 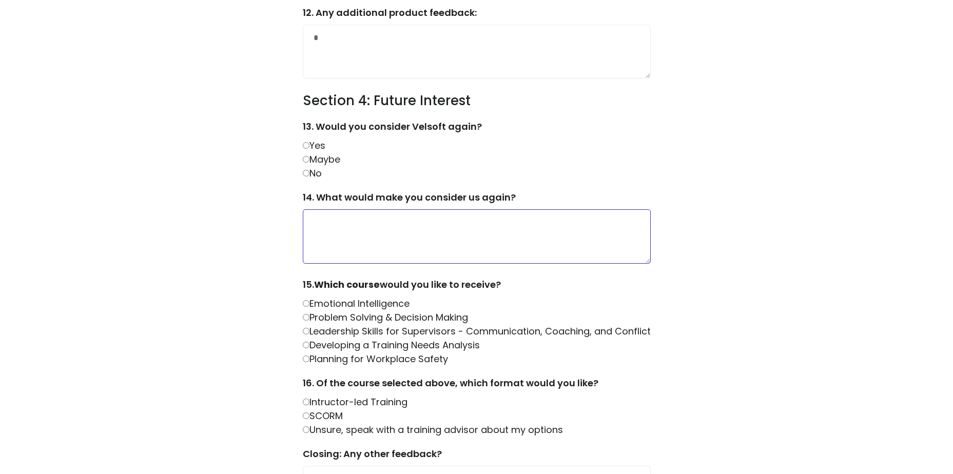 I want to click on label: Maybe, so click(x=321, y=159).